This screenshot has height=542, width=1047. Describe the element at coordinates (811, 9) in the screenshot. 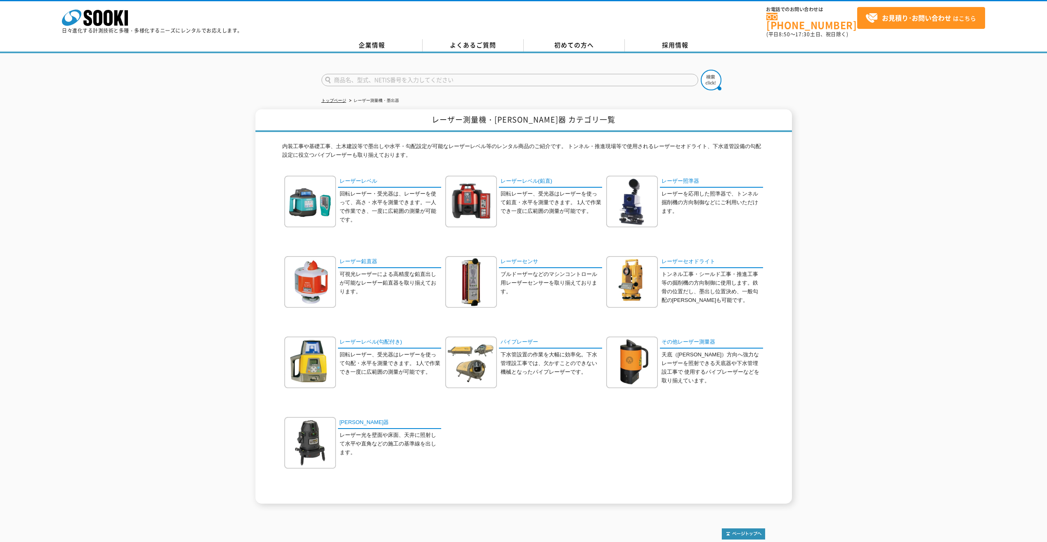

I see `span: お電話でのお問い合わせは` at that location.